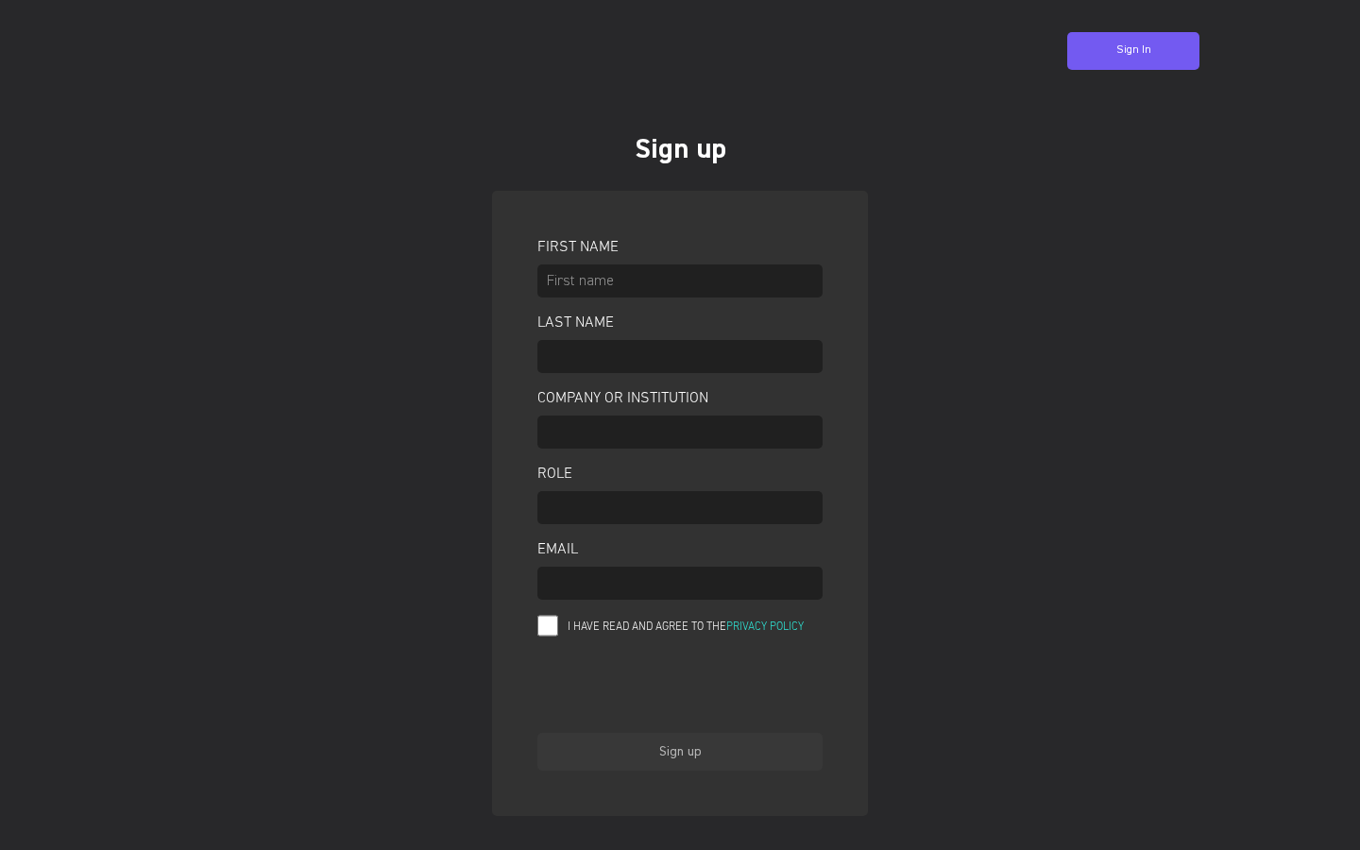 The image size is (1360, 850). I want to click on img: yH5BAEAAAAALAAAAAABAAEAAAIBRAA7, so click(198, 57).